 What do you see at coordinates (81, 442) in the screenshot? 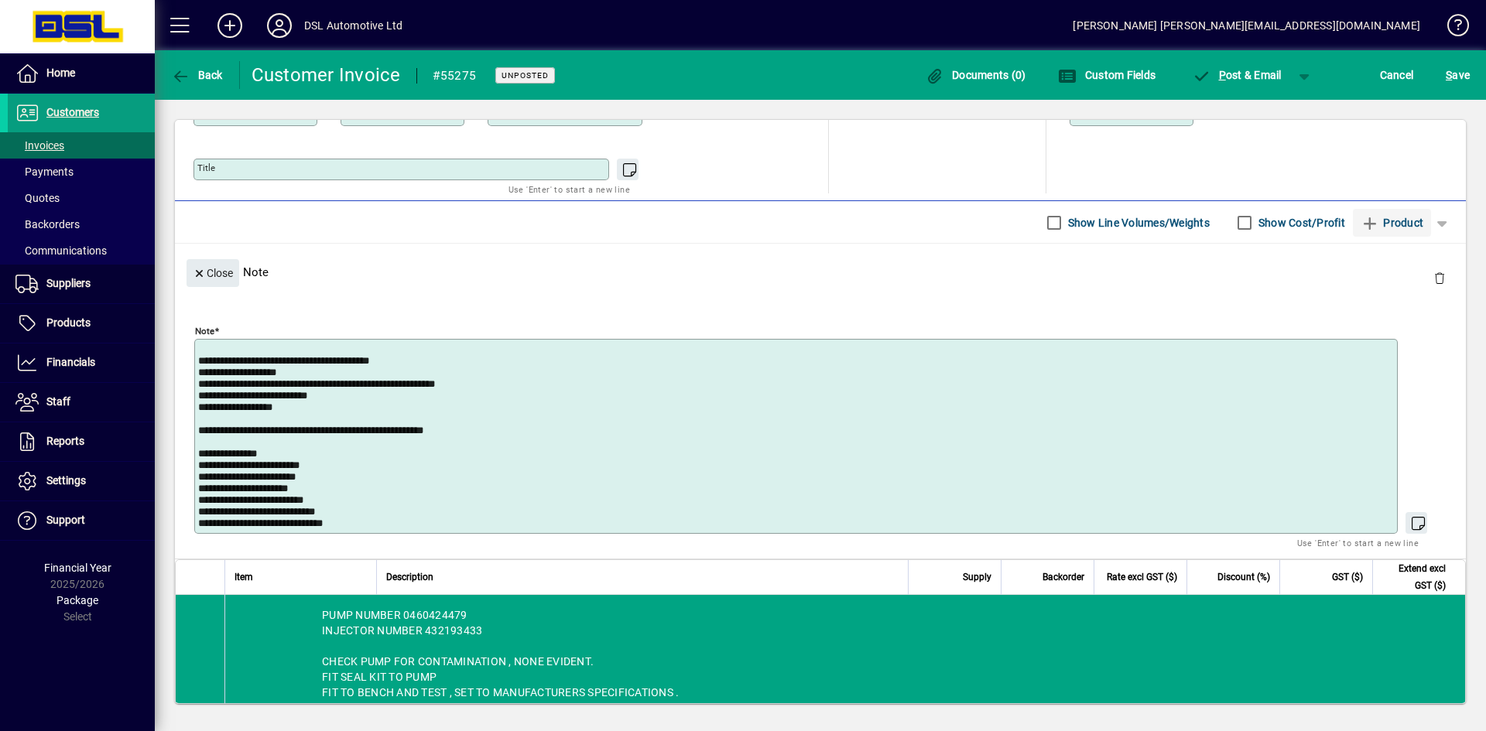
I see `a: Reports` at bounding box center [81, 442].